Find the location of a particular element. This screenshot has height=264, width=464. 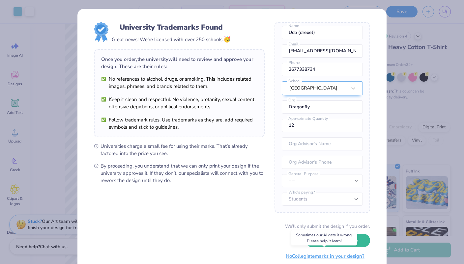

li: Follow trademark rules. Use trademarks as they are, add required symbols and stick to guidelines. is located at coordinates (179, 124).